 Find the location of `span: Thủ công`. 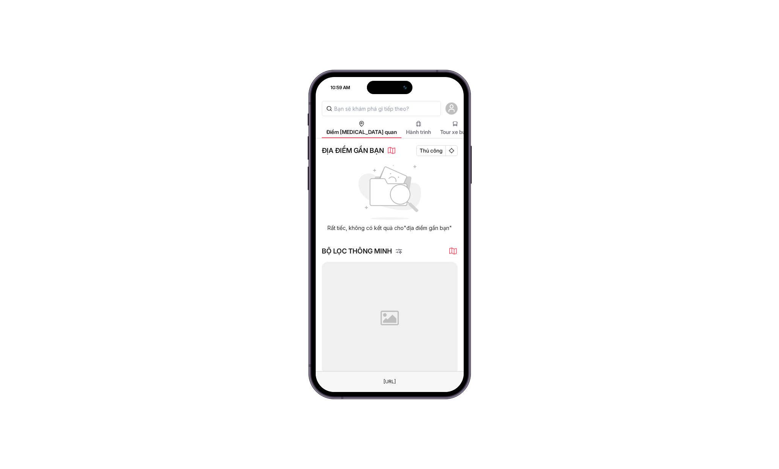

span: Thủ công is located at coordinates (431, 151).